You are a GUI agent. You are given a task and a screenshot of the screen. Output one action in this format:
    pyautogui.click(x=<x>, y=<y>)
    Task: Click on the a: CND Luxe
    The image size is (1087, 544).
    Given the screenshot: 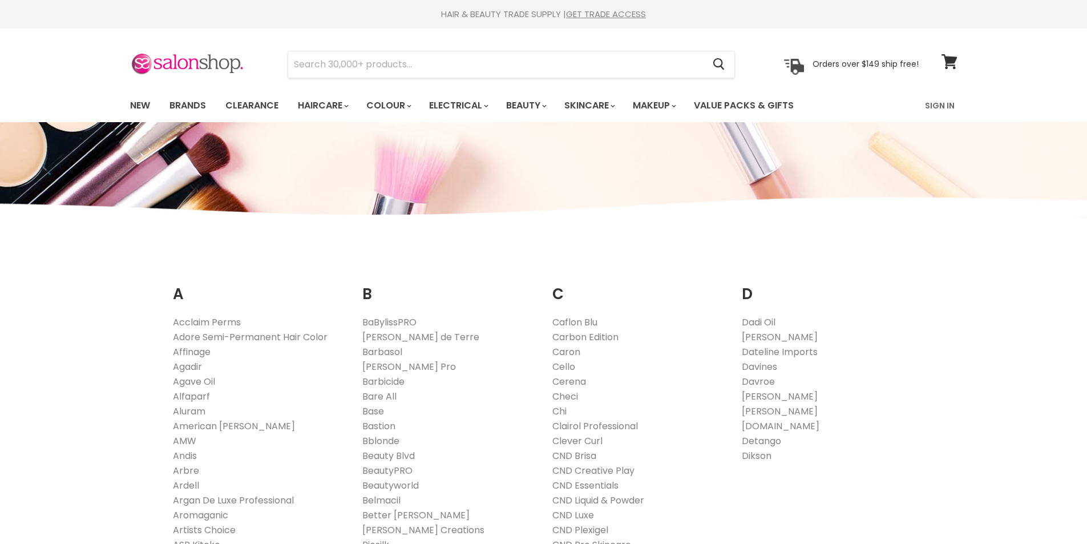 What is the action you would take?
    pyautogui.click(x=573, y=514)
    